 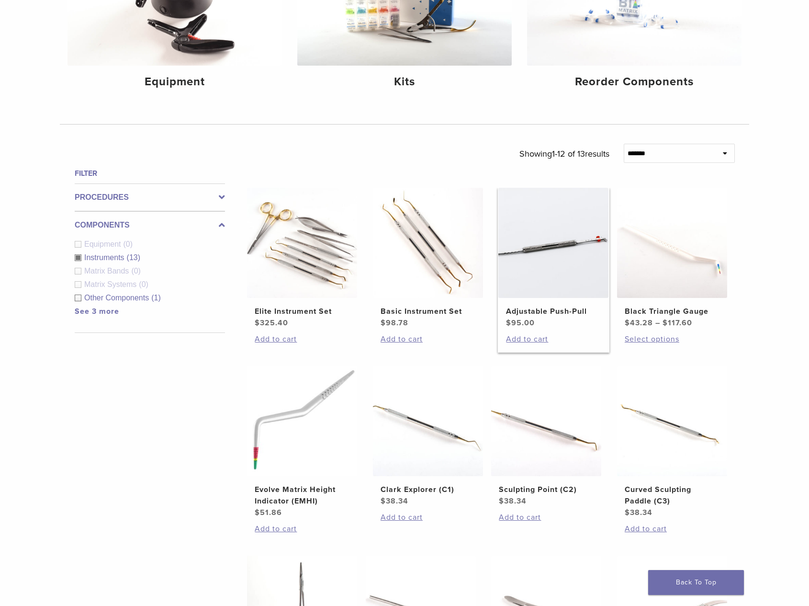 What do you see at coordinates (554, 311) in the screenshot?
I see `h2: Adjustable Push-Pull` at bounding box center [554, 311].